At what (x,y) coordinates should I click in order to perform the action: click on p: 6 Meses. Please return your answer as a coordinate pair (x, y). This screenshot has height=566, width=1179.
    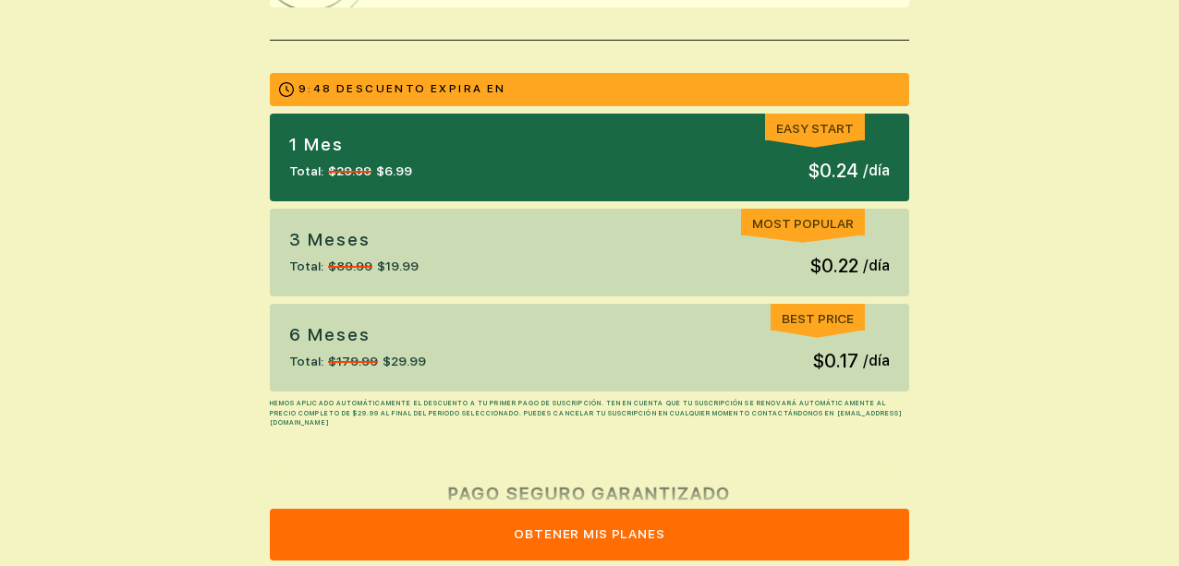
    Looking at the image, I should click on (358, 335).